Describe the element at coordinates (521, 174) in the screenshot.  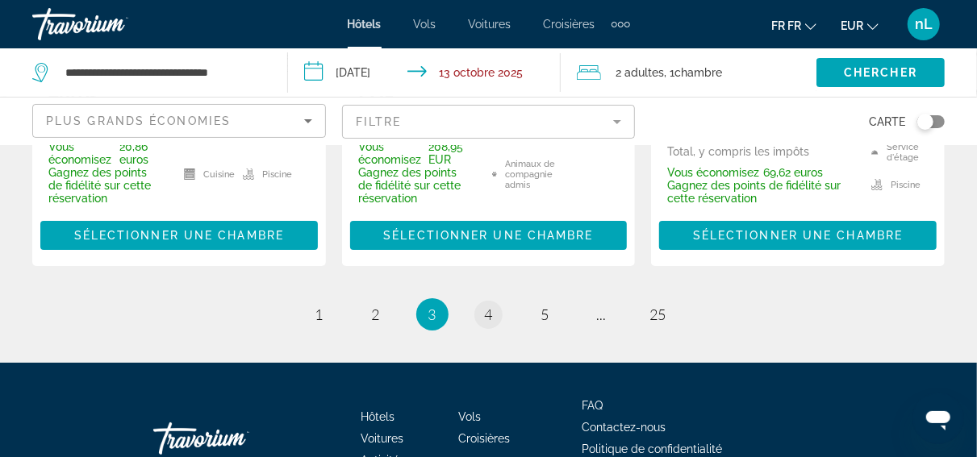
I see `li: Animaux de compagnie admis` at that location.